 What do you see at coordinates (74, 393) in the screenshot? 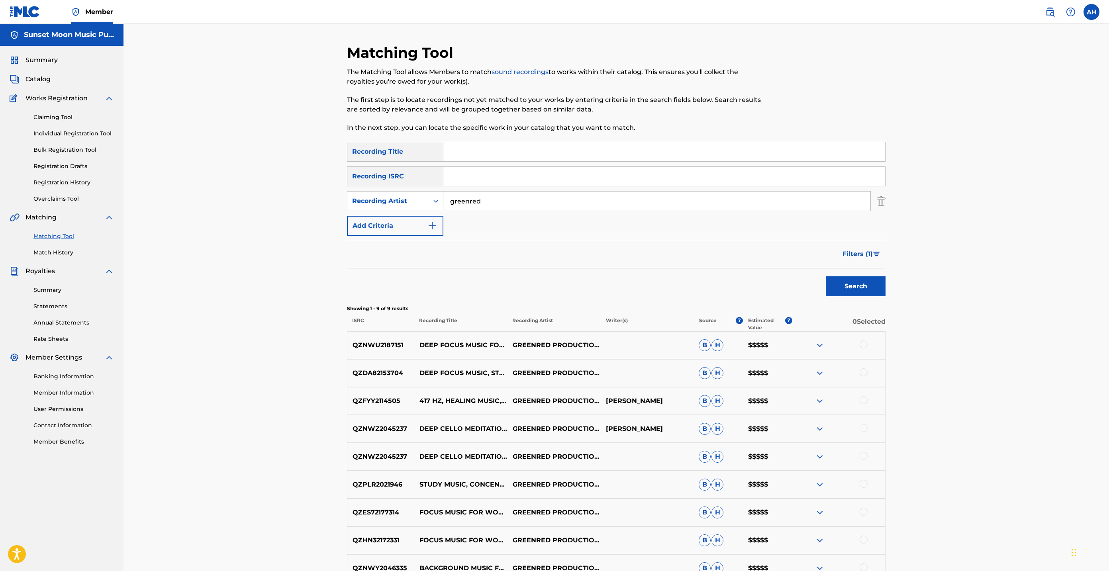
I see `a: Member Information` at bounding box center [74, 393].